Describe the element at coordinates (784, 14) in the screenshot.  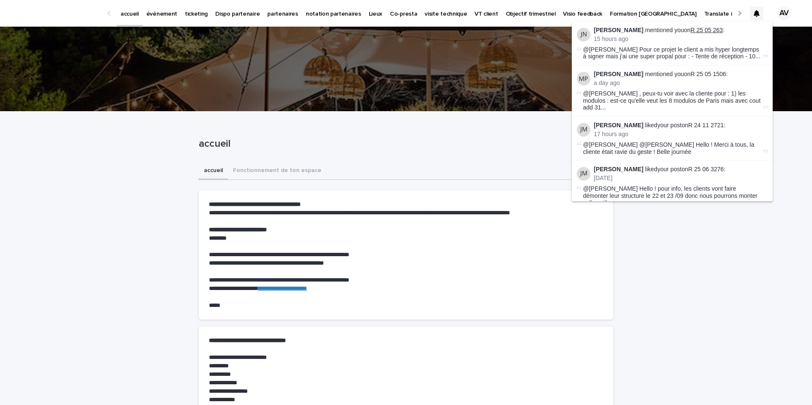
I see `div: AV` at that location.